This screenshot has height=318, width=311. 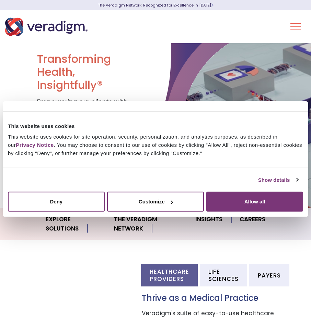 What do you see at coordinates (71, 224) in the screenshot?
I see `a: Explore Solutions` at bounding box center [71, 224].